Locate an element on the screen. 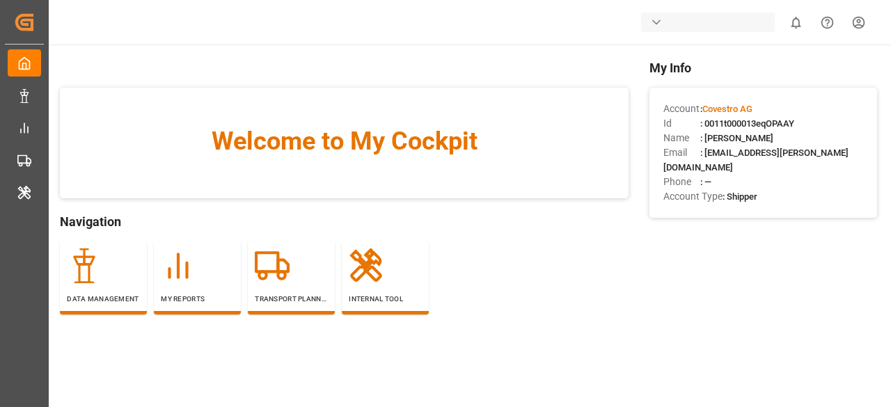 This screenshot has height=407, width=891. button: show 0 new notifications is located at coordinates (796, 22).